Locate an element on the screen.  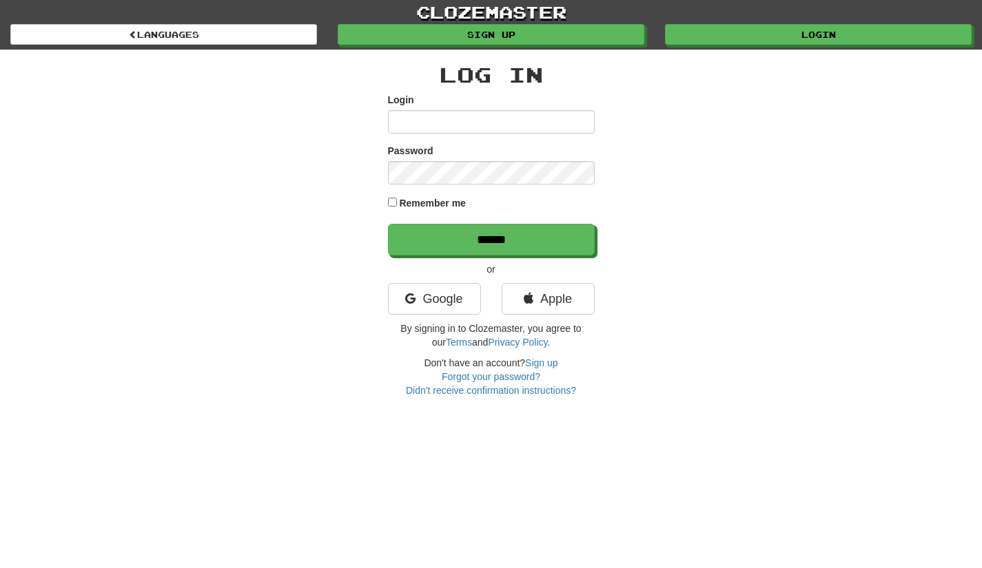
a: Apple is located at coordinates (548, 299).